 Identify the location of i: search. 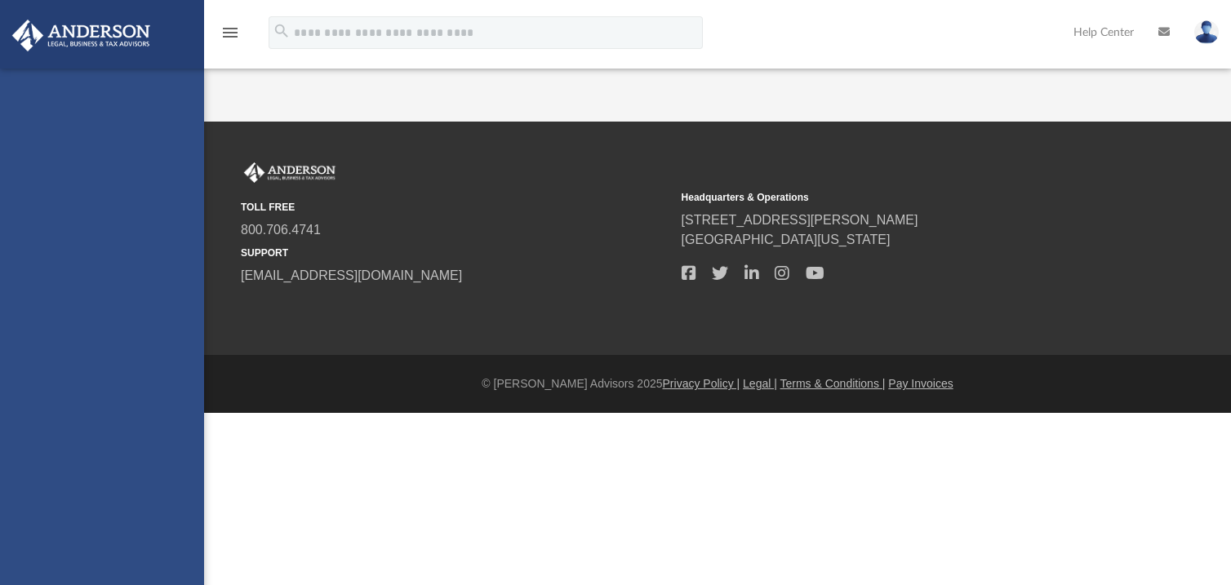
(282, 31).